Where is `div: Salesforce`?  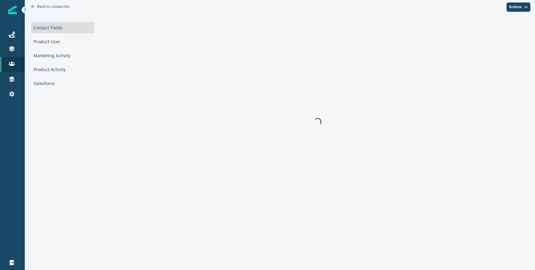
div: Salesforce is located at coordinates (63, 83).